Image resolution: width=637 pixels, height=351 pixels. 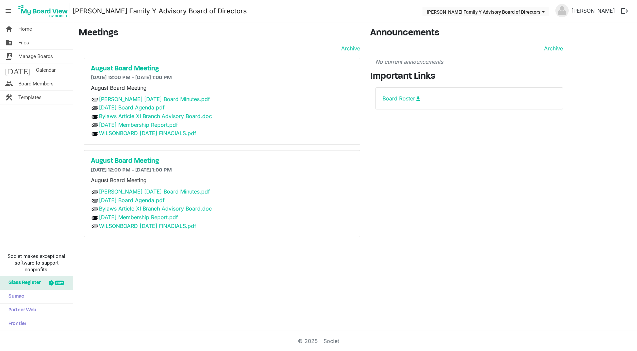 I want to click on span: Templates, so click(x=30, y=97).